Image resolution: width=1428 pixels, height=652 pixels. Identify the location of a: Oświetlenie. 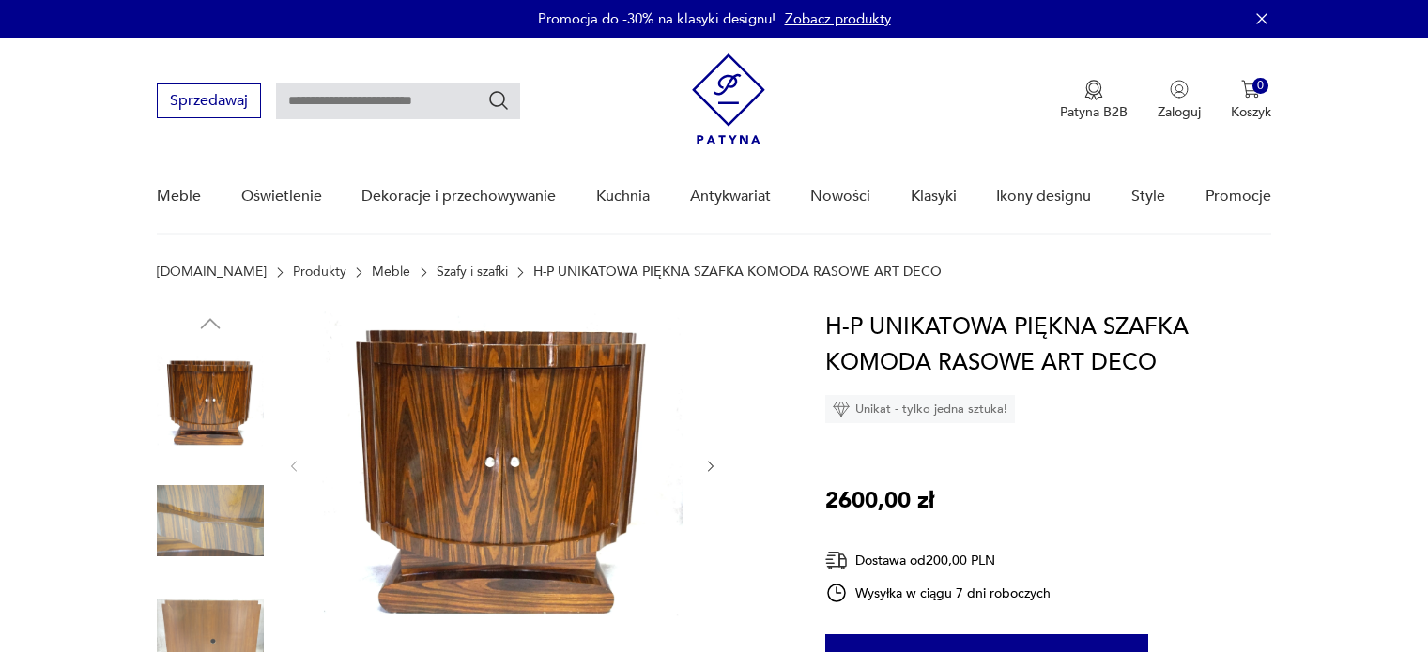
(282, 196).